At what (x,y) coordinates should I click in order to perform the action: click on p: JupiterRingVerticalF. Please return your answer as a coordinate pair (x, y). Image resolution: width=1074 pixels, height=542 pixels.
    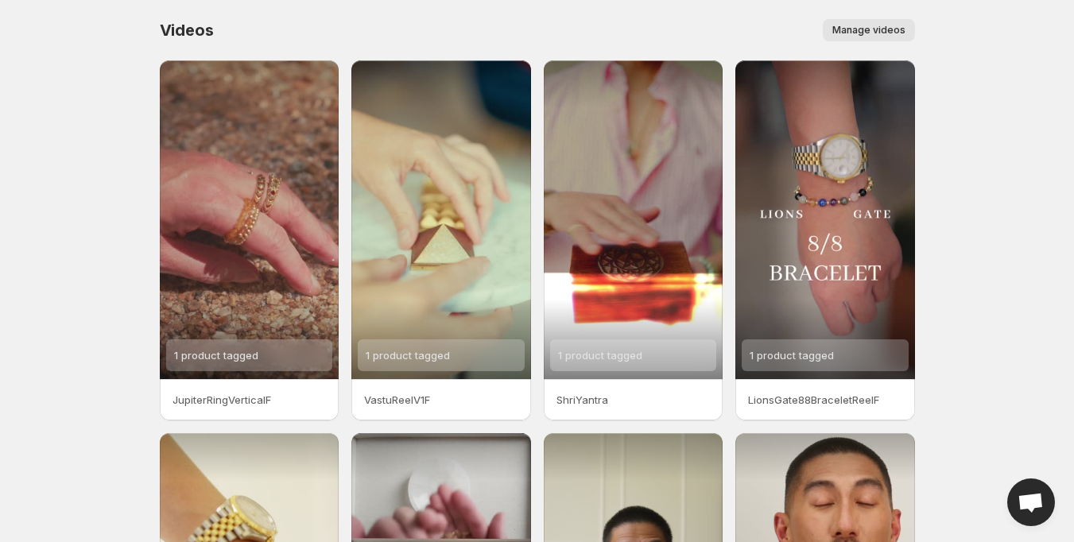
    Looking at the image, I should click on (250, 400).